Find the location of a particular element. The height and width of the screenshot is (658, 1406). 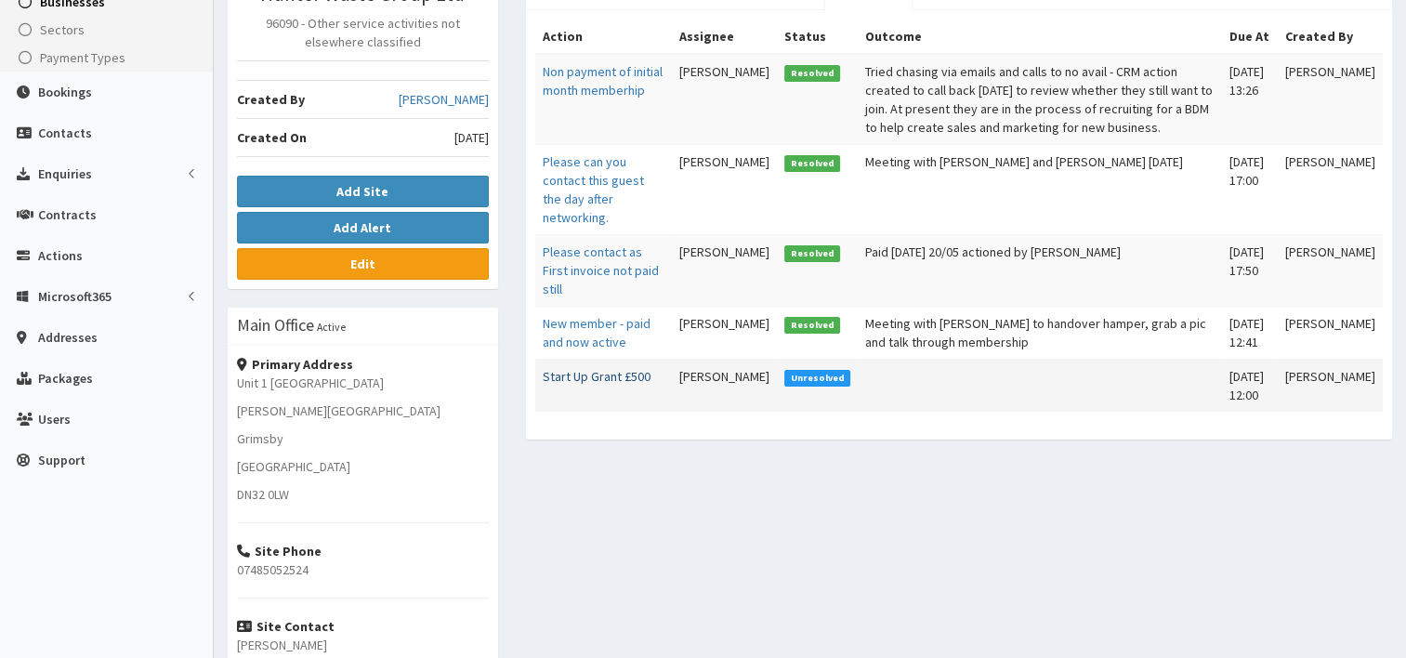

a: Edit is located at coordinates (362, 264).